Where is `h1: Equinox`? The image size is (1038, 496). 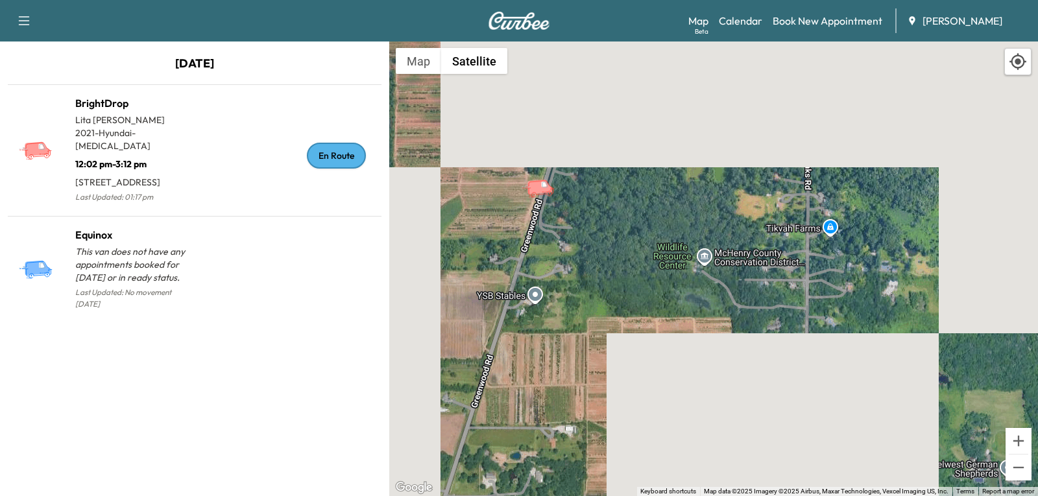
h1: Equinox is located at coordinates (135, 235).